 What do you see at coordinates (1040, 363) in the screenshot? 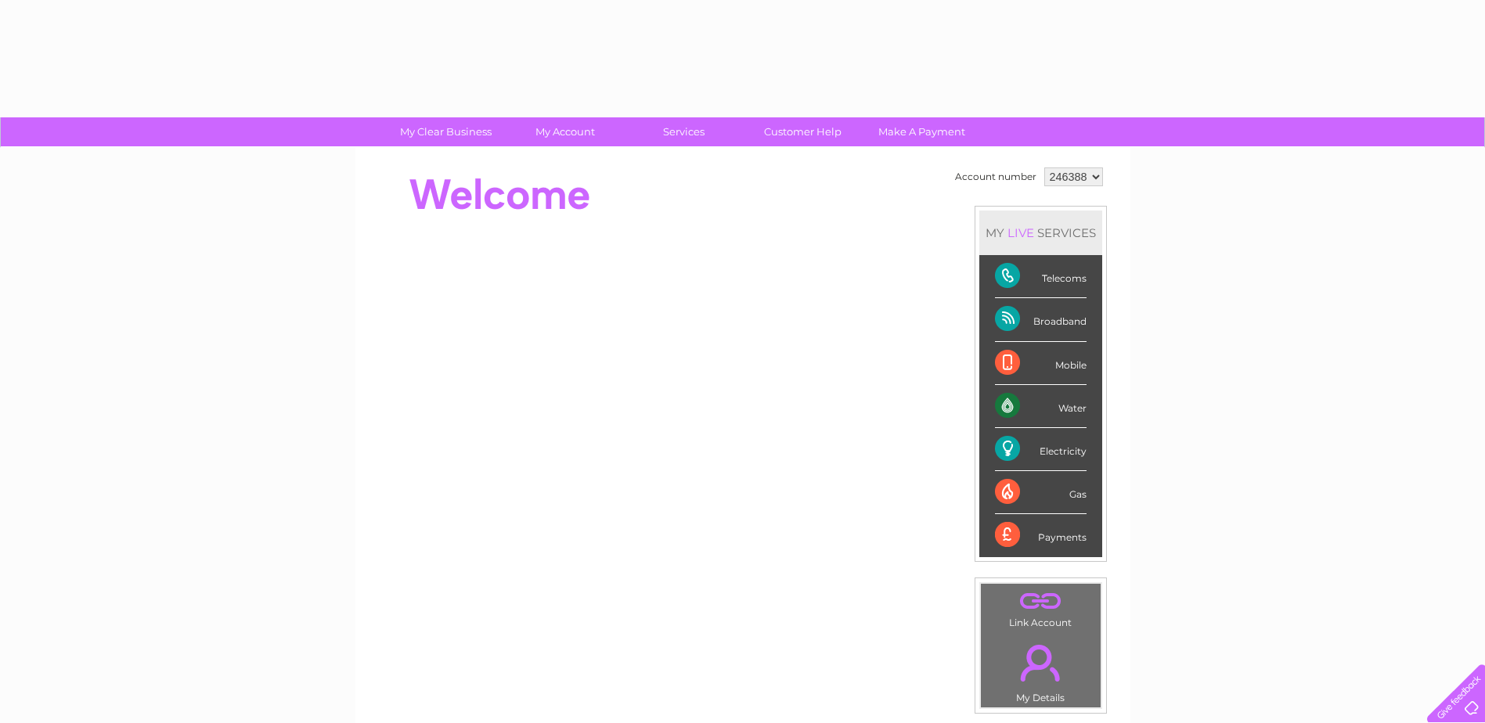
I see `div: Mobile` at bounding box center [1040, 363].